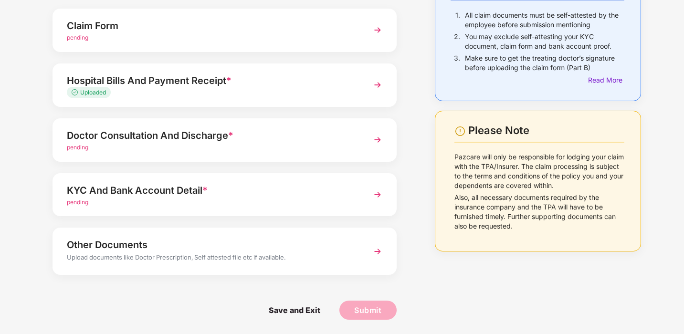 This screenshot has height=334, width=684. Describe the element at coordinates (211, 136) in the screenshot. I see `div: Doctor Consultation And Discharge` at that location.